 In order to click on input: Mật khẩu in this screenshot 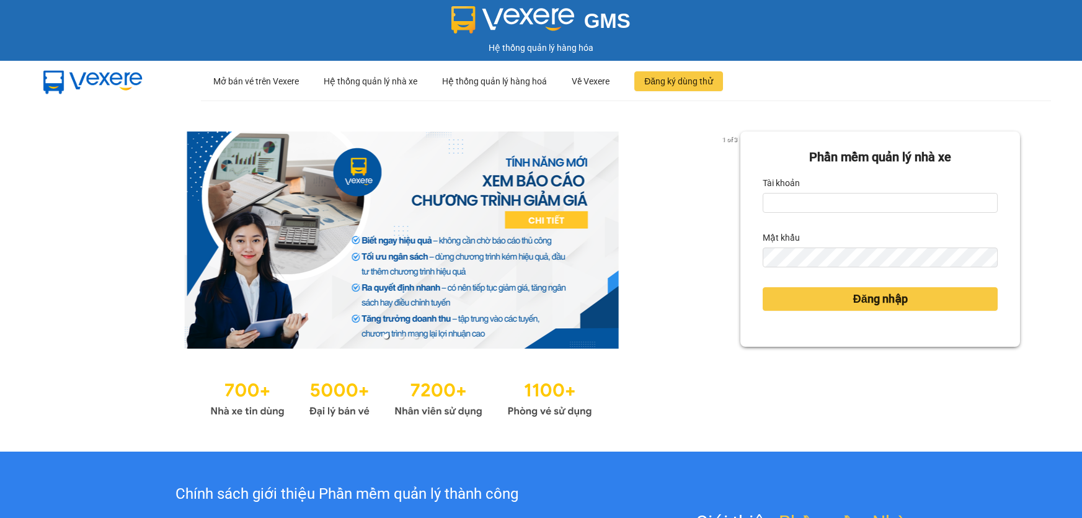, I will do `click(880, 257)`.